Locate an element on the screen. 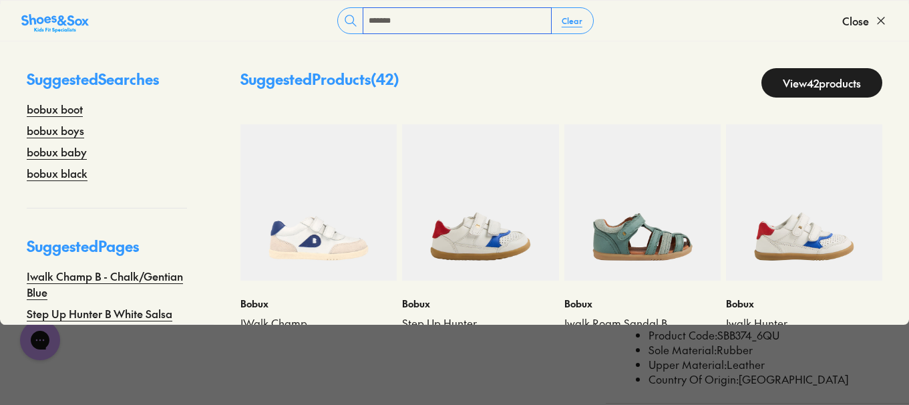 The image size is (909, 405). p: Suggested Products is located at coordinates (320, 83).